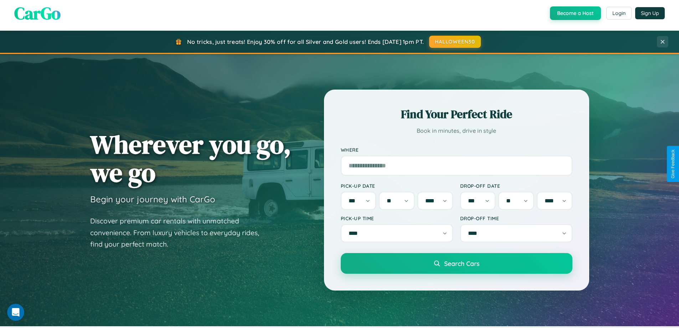 The width and height of the screenshot is (679, 328). Describe the element at coordinates (457, 263) in the screenshot. I see `button: Search Cars` at that location.